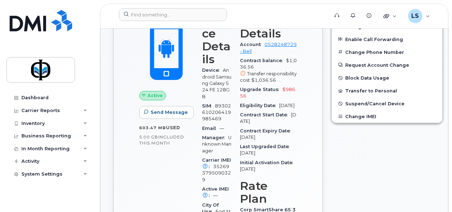  I want to click on span: LS, so click(415, 16).